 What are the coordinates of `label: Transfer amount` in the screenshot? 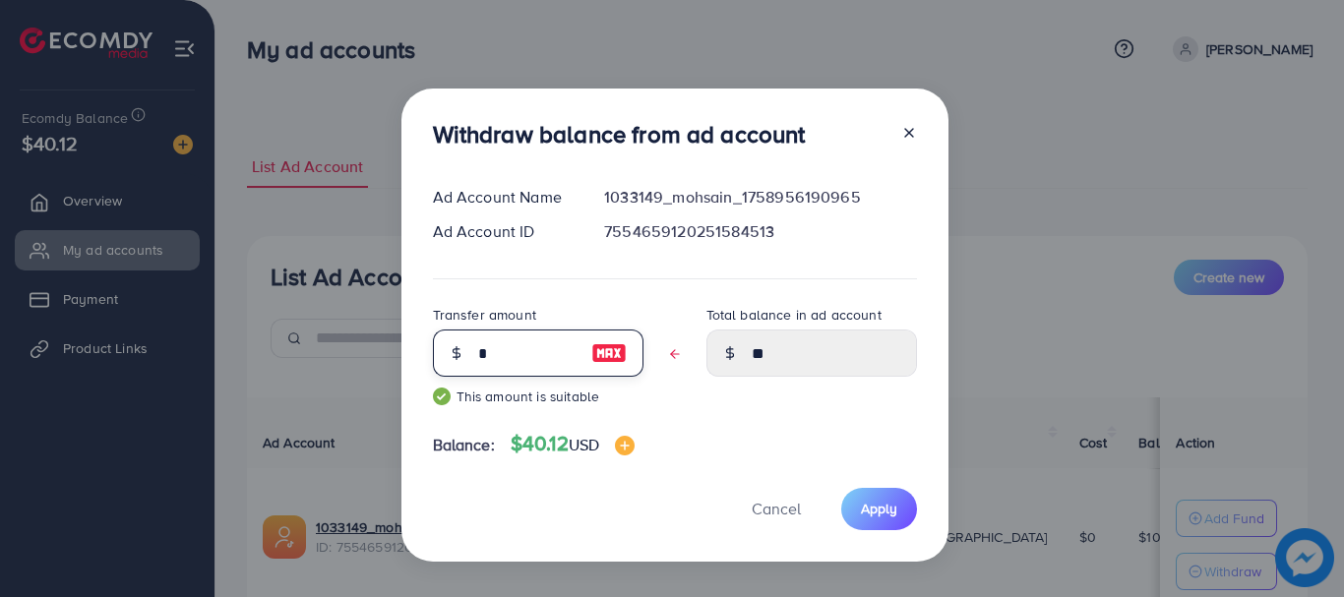 It's located at (484, 315).